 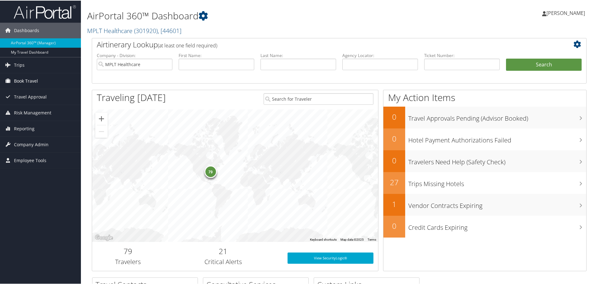 I want to click on h3: Trips Missing Hotels, so click(x=497, y=181).